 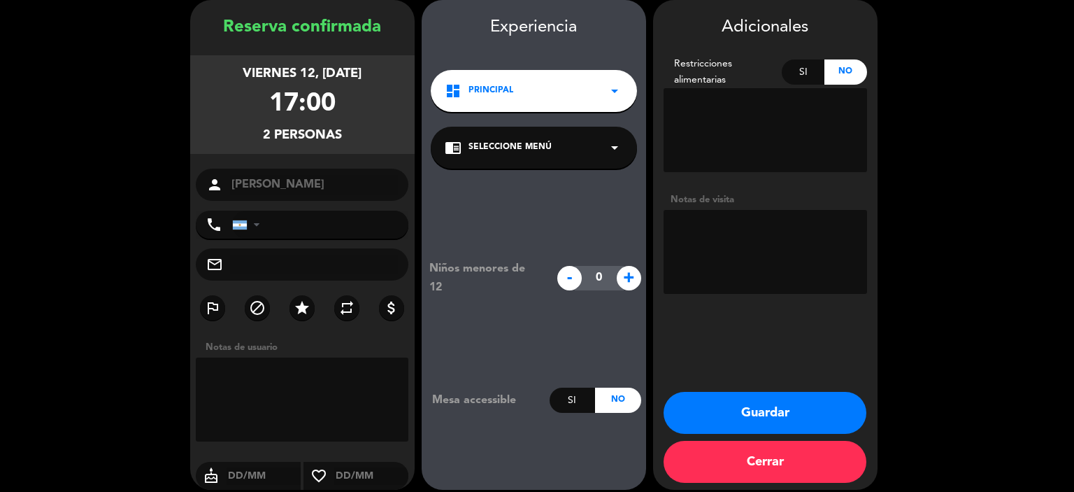 I want to click on i: mail_outline, so click(x=215, y=264).